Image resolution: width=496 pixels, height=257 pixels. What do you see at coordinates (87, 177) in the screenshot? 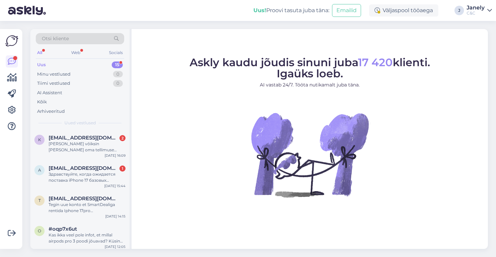
I see `div: Здравствуйте, когда ожидается поставка iPhone 17 базовых моделей в магазин iDeal в [GEOGRAPHIC_DA...` at bounding box center [87, 177].